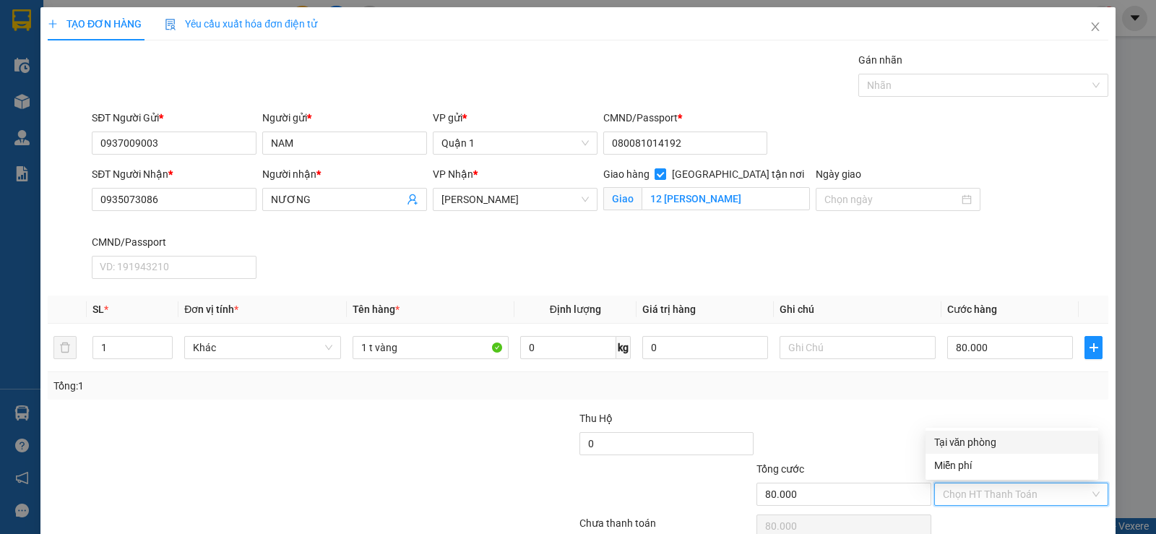 The image size is (1156, 534). Describe the element at coordinates (241, 24) in the screenshot. I see `span: Yêu cầu xuất hóa đơn điện tử` at that location.